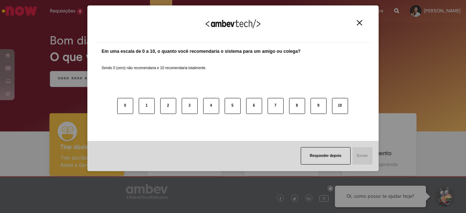  What do you see at coordinates (297, 106) in the screenshot?
I see `button: 8` at bounding box center [297, 106].